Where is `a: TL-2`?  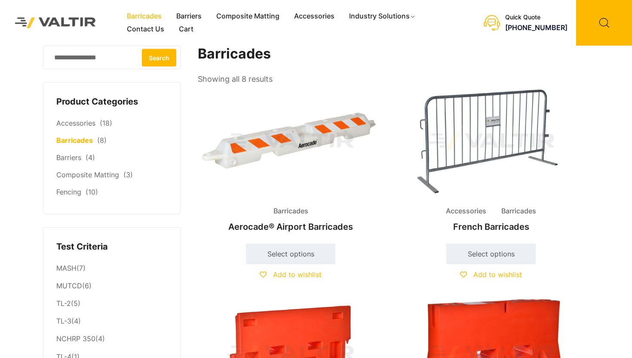
a: TL-2 is located at coordinates (64, 303).